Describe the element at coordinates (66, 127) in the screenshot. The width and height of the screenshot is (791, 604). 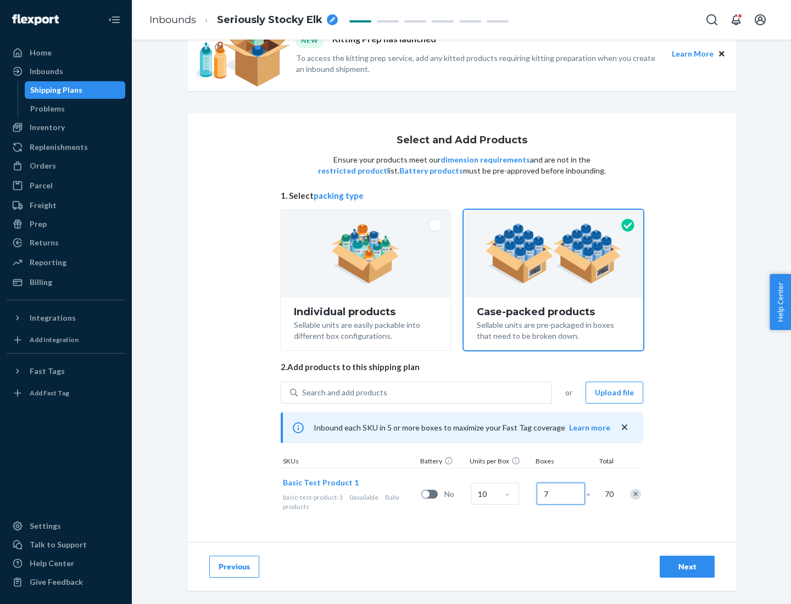
I see `a: Inventory` at that location.